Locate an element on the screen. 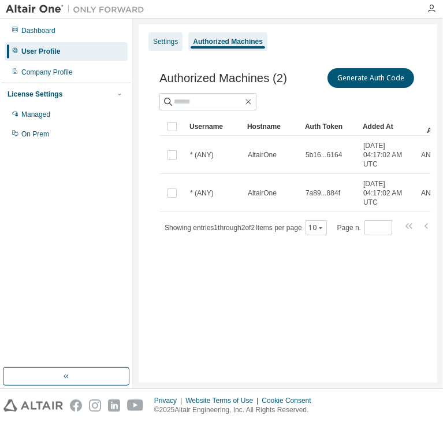  div: On Prem is located at coordinates (35, 134).